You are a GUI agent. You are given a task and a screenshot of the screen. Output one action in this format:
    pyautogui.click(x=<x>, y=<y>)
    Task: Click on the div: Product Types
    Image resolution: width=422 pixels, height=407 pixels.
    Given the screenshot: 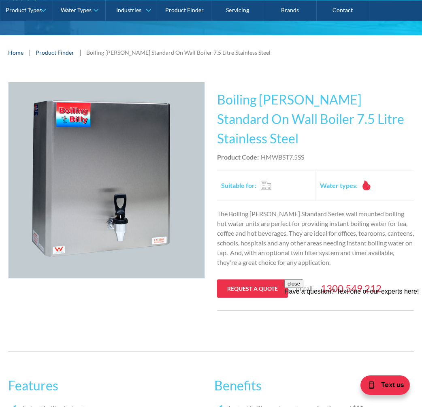 What is the action you would take?
    pyautogui.click(x=23, y=10)
    